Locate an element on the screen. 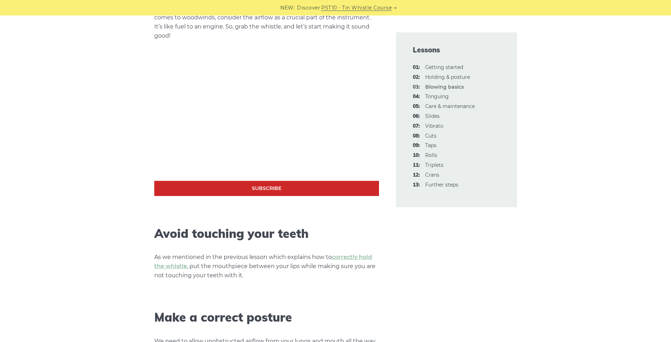 Image resolution: width=671 pixels, height=342 pixels. a: 11:Triplets is located at coordinates (434, 165).